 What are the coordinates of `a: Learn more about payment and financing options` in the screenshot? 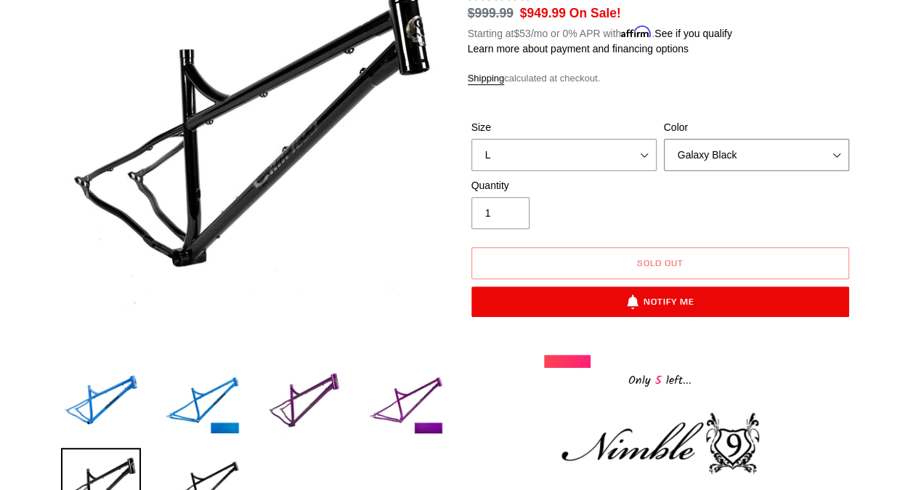 It's located at (578, 49).